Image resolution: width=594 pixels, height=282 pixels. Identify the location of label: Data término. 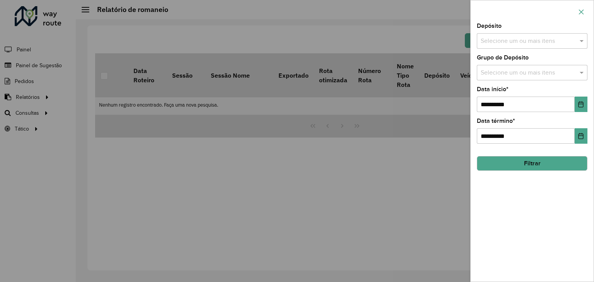
(496, 121).